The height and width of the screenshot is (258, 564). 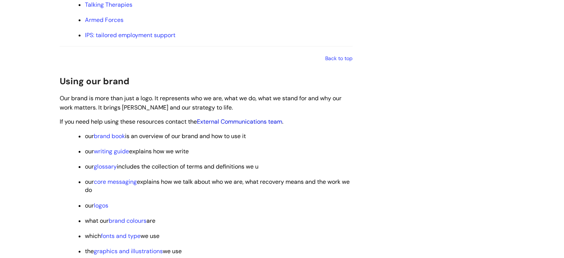 I want to click on a: fonts and type, so click(x=121, y=236).